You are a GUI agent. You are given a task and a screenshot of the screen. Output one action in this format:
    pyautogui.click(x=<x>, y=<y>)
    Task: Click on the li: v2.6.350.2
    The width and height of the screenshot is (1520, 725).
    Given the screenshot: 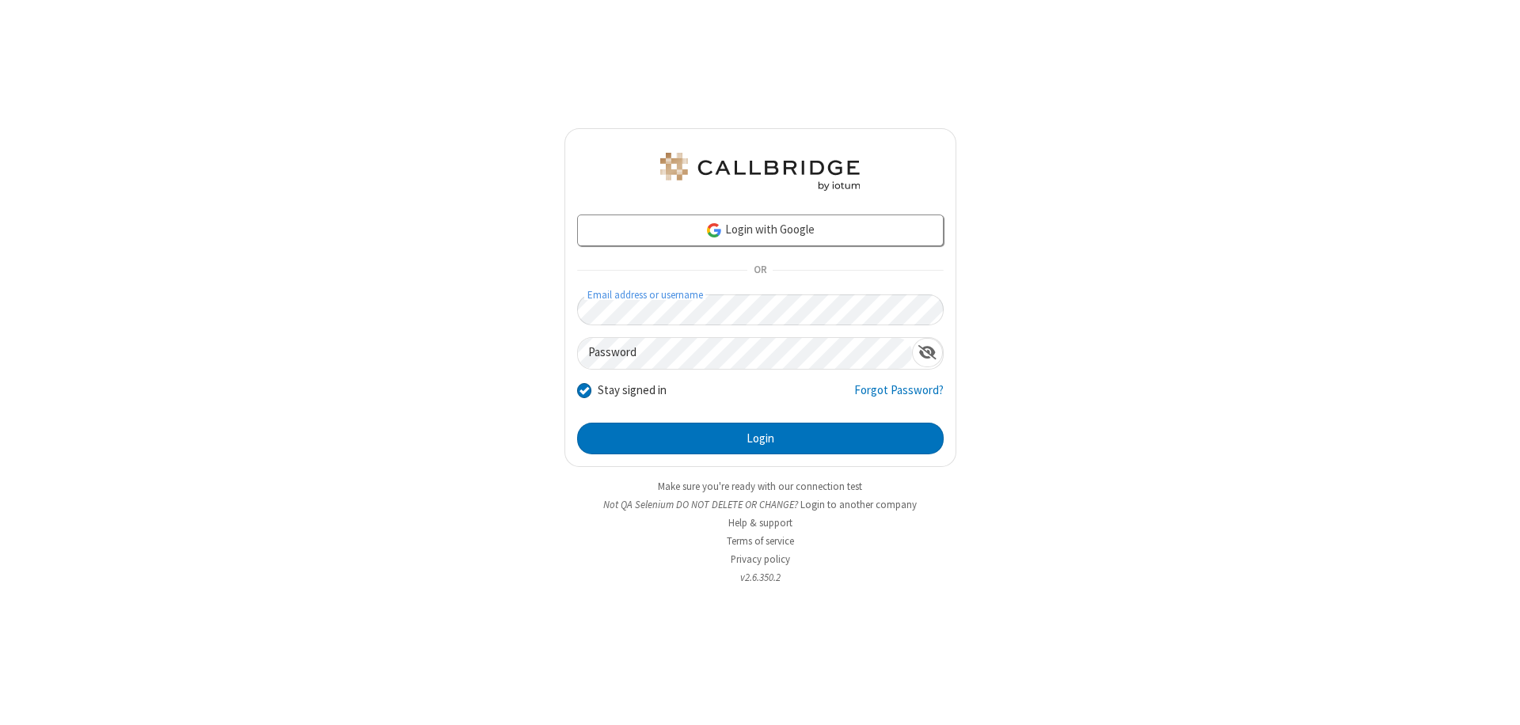 What is the action you would take?
    pyautogui.click(x=760, y=577)
    